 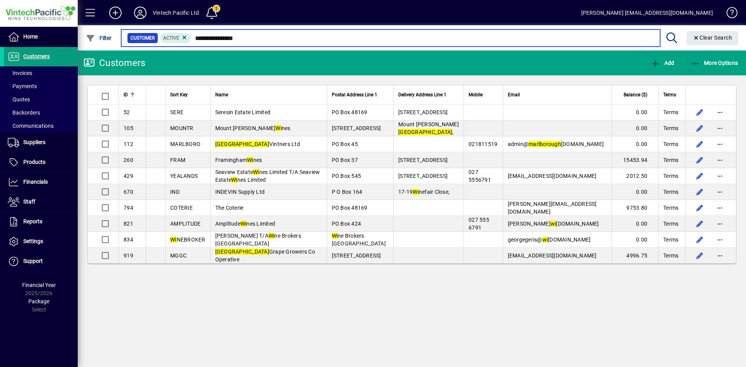 I want to click on span: Vintners Ltd, so click(x=258, y=144).